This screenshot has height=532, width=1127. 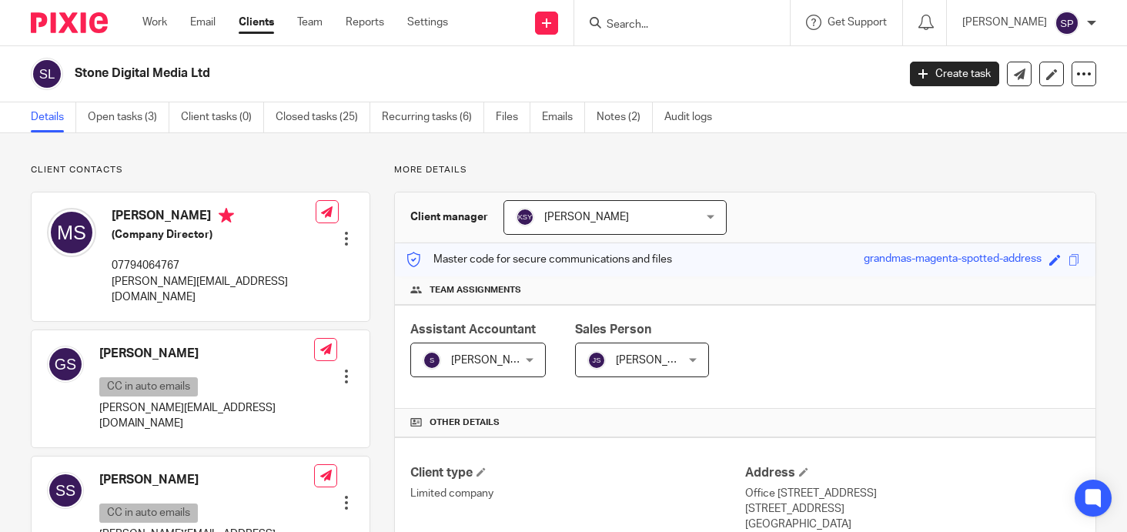 I want to click on a: Settings, so click(x=427, y=22).